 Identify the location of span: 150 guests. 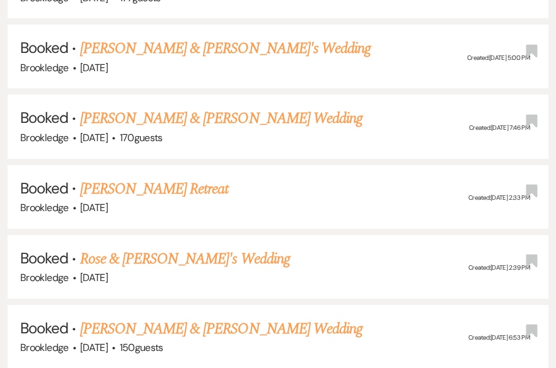
(141, 348).